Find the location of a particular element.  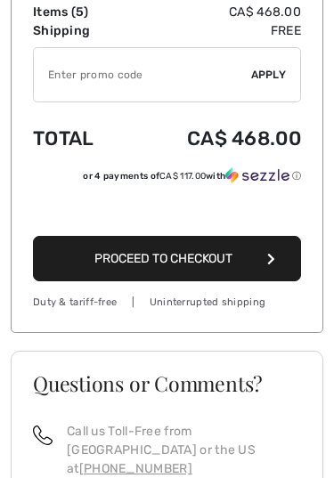

td: Total is located at coordinates (79, 138).